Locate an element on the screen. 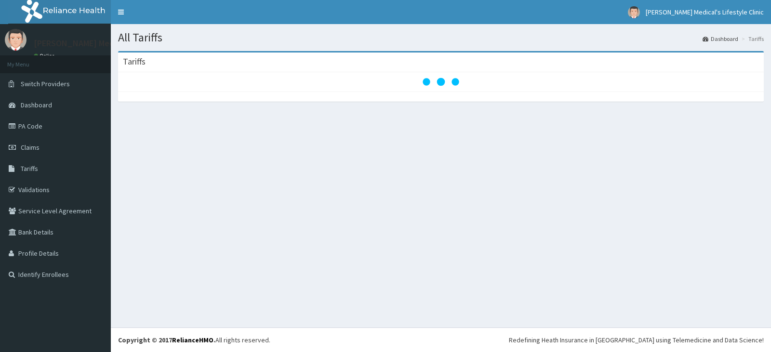  a: Online is located at coordinates (45, 56).